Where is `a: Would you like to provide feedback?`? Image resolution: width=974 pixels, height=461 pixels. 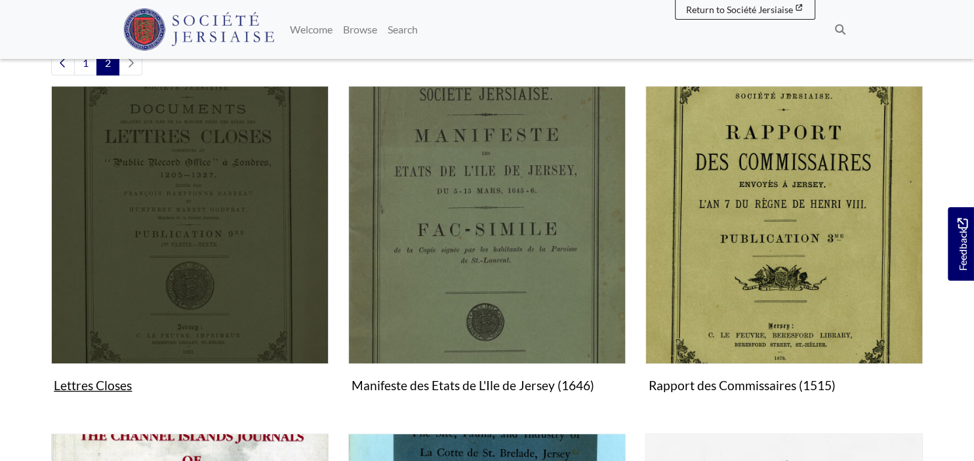 a: Would you like to provide feedback? is located at coordinates (961, 244).